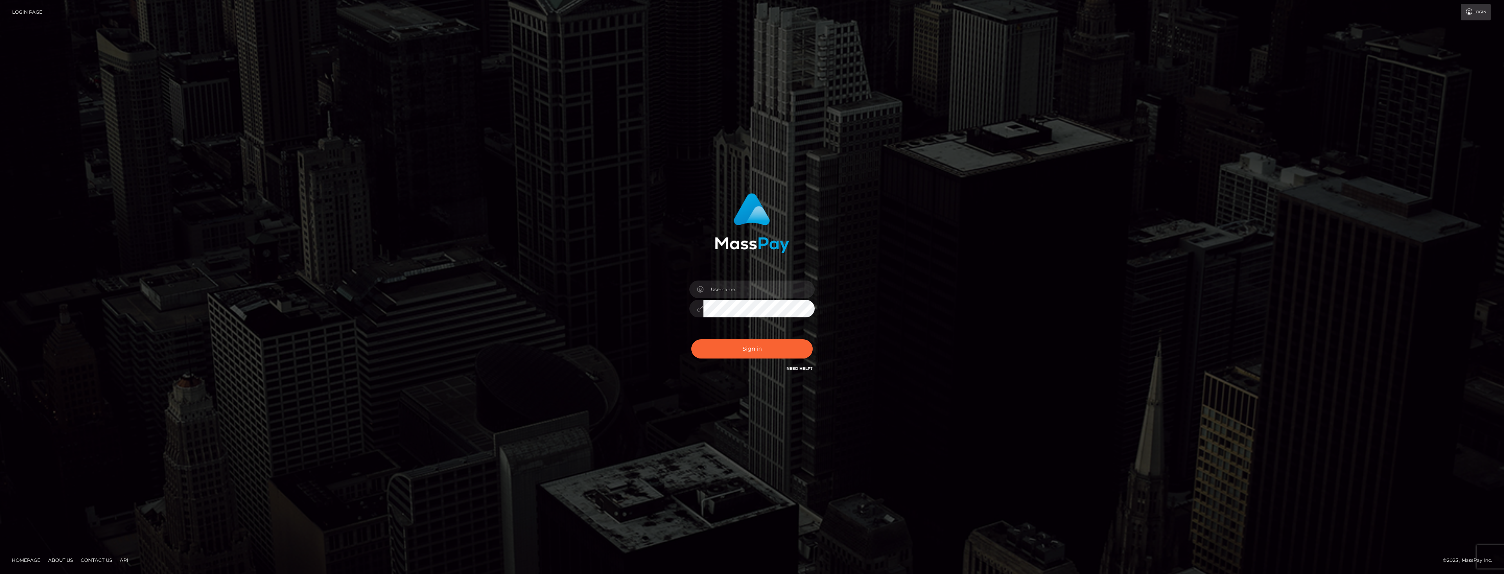 The width and height of the screenshot is (1504, 574). Describe the element at coordinates (800, 368) in the screenshot. I see `a: Need Help?` at that location.